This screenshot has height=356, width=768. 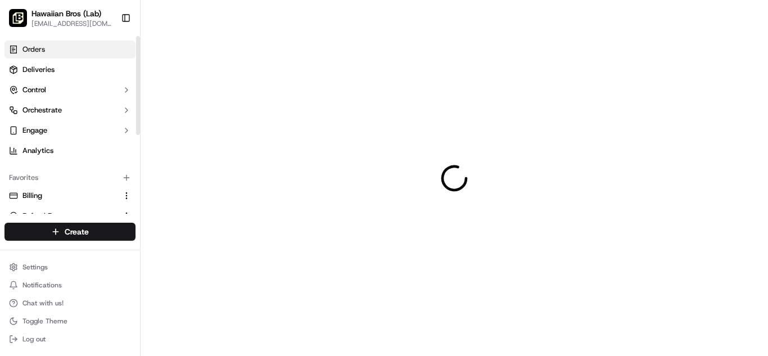 I want to click on input: Got a question? Start typing here..., so click(x=116, y=78).